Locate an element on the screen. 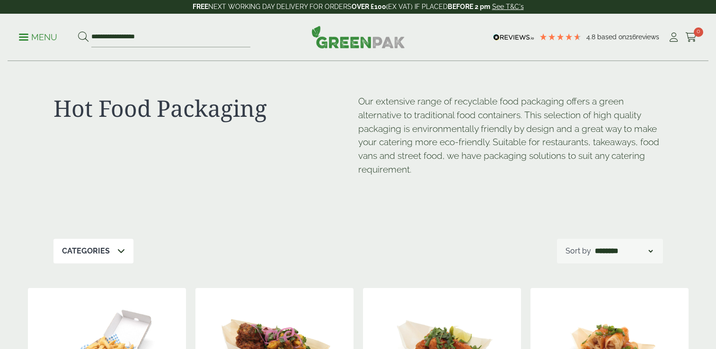 This screenshot has width=716, height=349. span: 4.8 is located at coordinates (592, 37).